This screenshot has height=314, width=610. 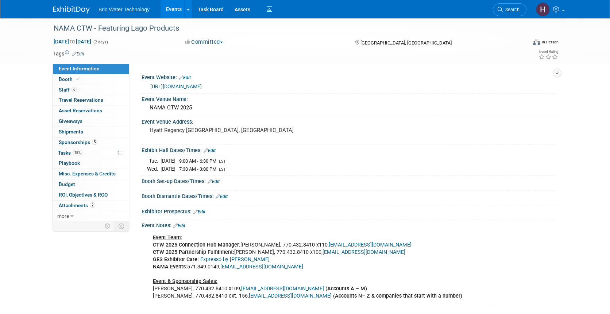 What do you see at coordinates (69, 163) in the screenshot?
I see `span: Playbook` at bounding box center [69, 163].